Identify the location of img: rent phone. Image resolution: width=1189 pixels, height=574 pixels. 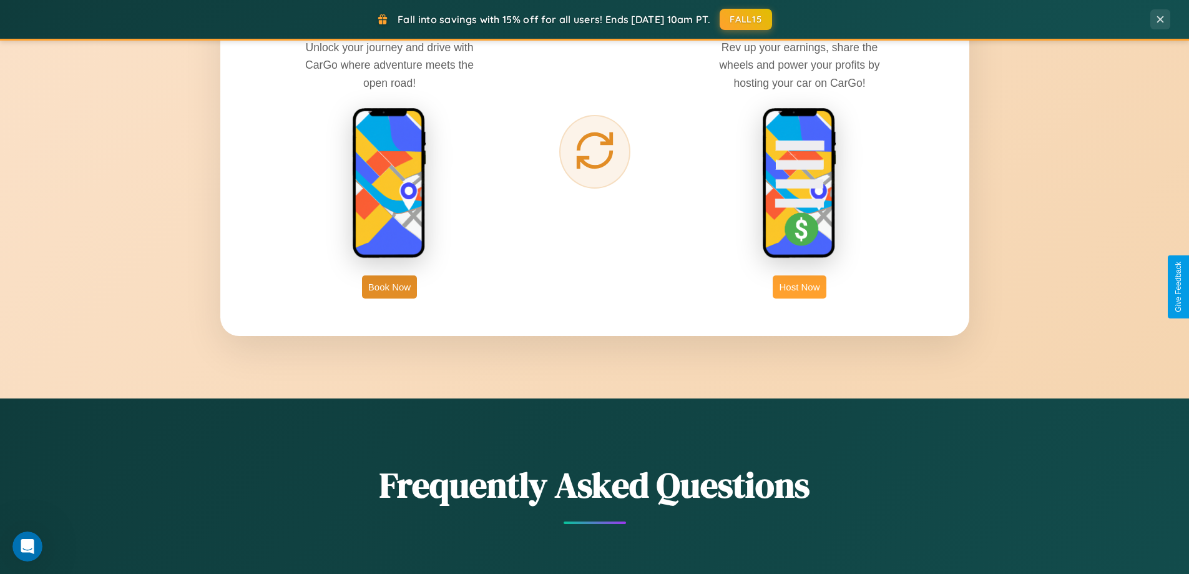
(390, 184).